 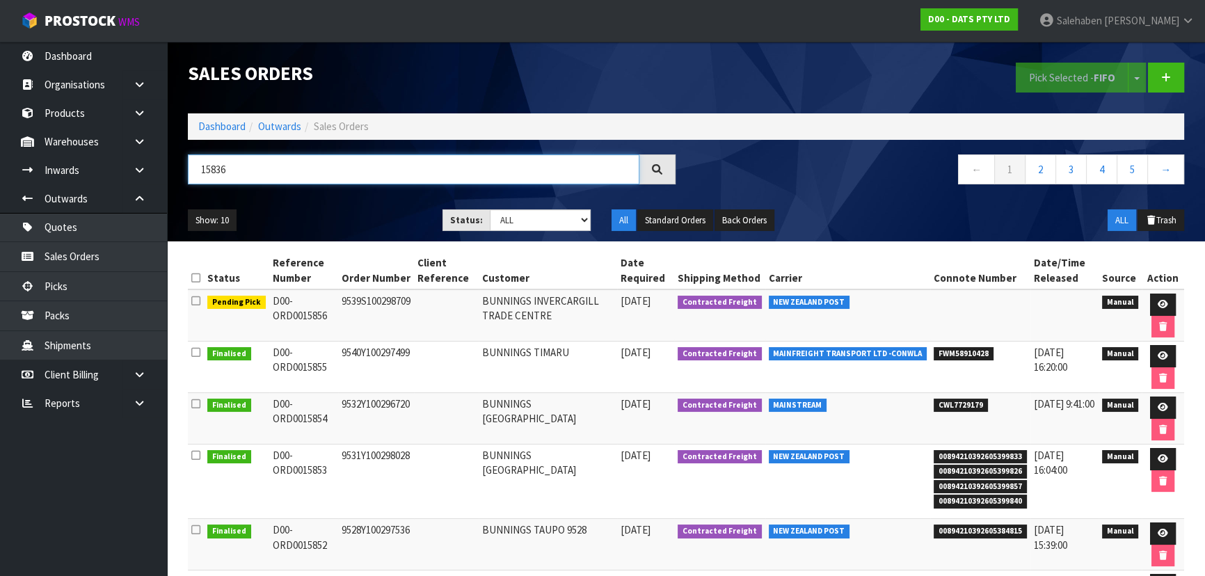 What do you see at coordinates (1121, 221) in the screenshot?
I see `button: ALL` at bounding box center [1121, 221].